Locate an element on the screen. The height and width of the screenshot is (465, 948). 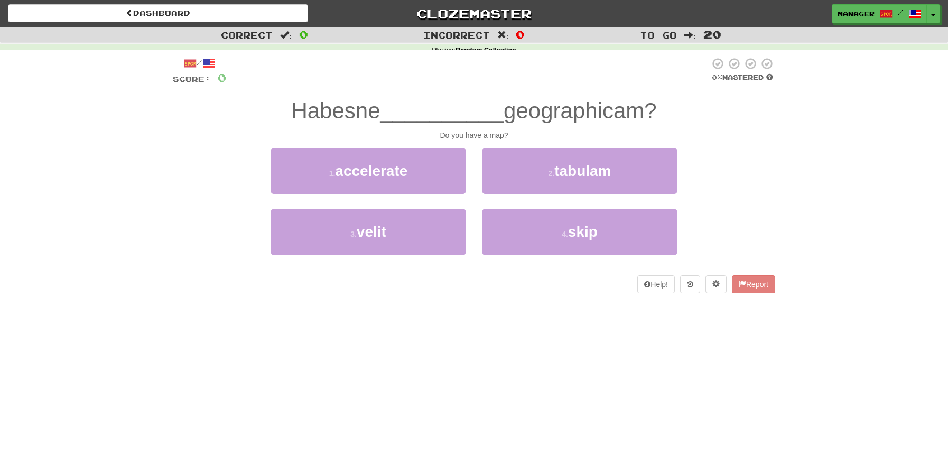
span: 20 is located at coordinates (712, 34).